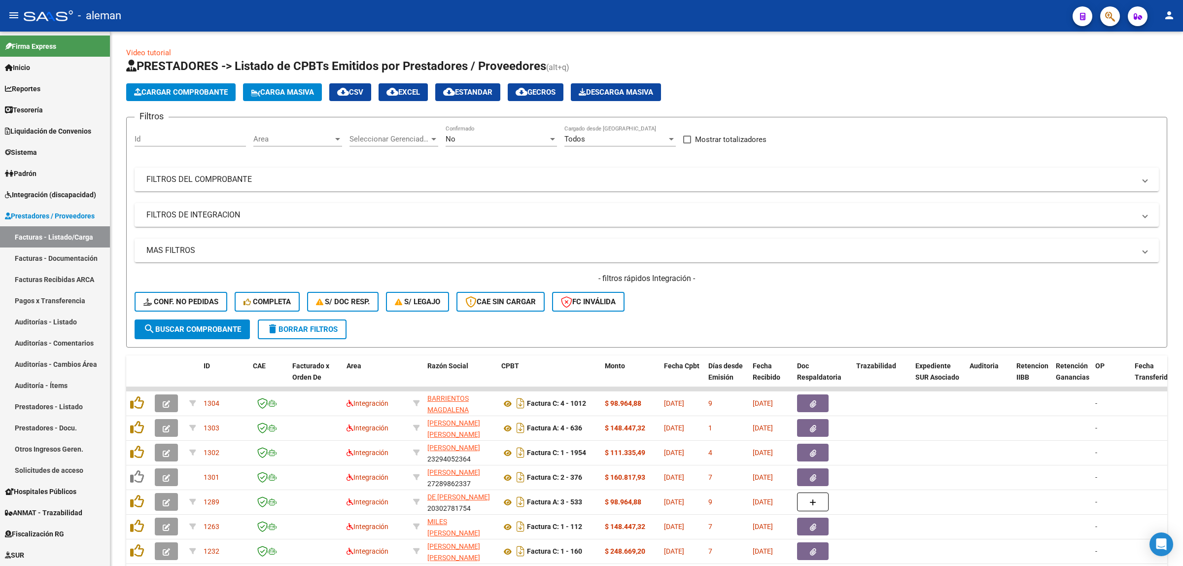 Image resolution: width=1183 pixels, height=566 pixels. I want to click on span: Liquidación de Convenios, so click(48, 131).